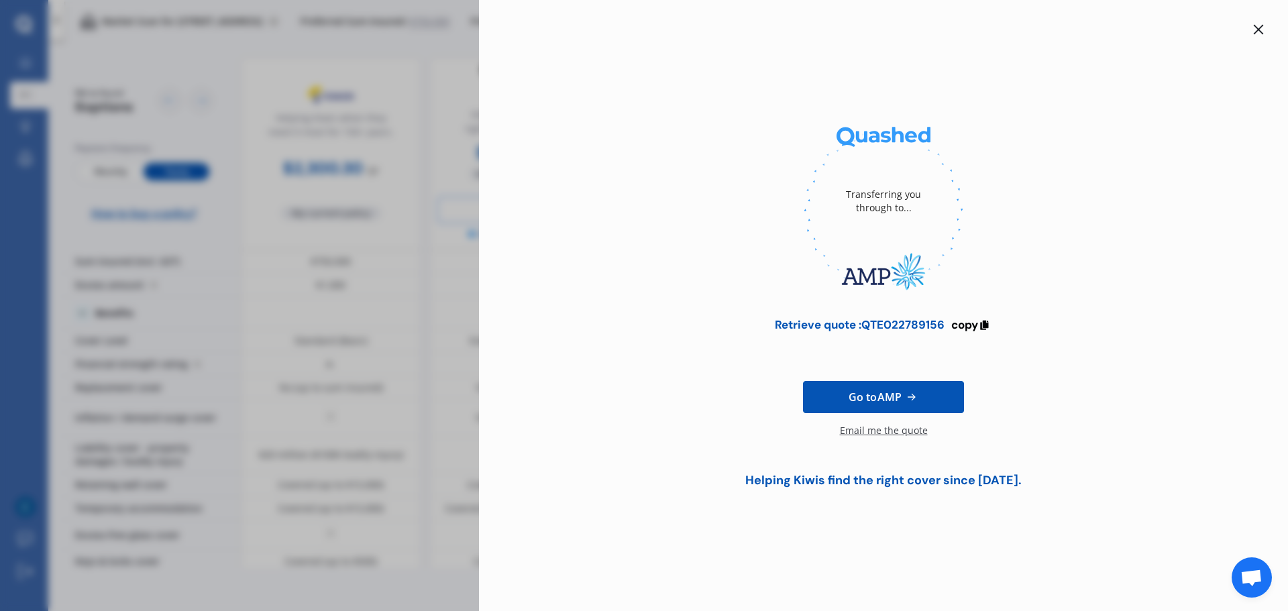 This screenshot has height=611, width=1288. Describe the element at coordinates (884, 397) in the screenshot. I see `a: Go toAMP` at that location.